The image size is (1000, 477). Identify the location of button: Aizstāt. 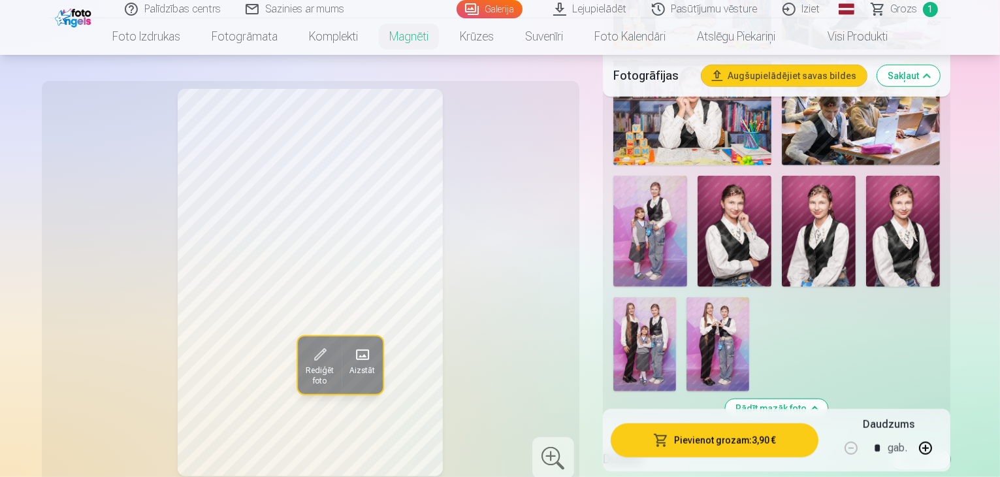
(361, 365).